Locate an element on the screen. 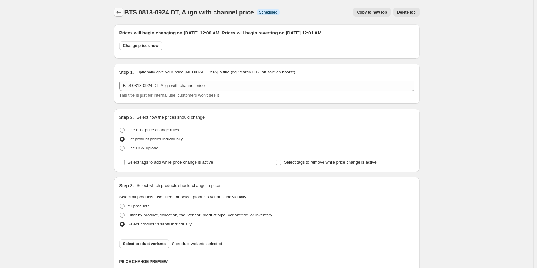  span: Change prices now is located at coordinates (141, 46).